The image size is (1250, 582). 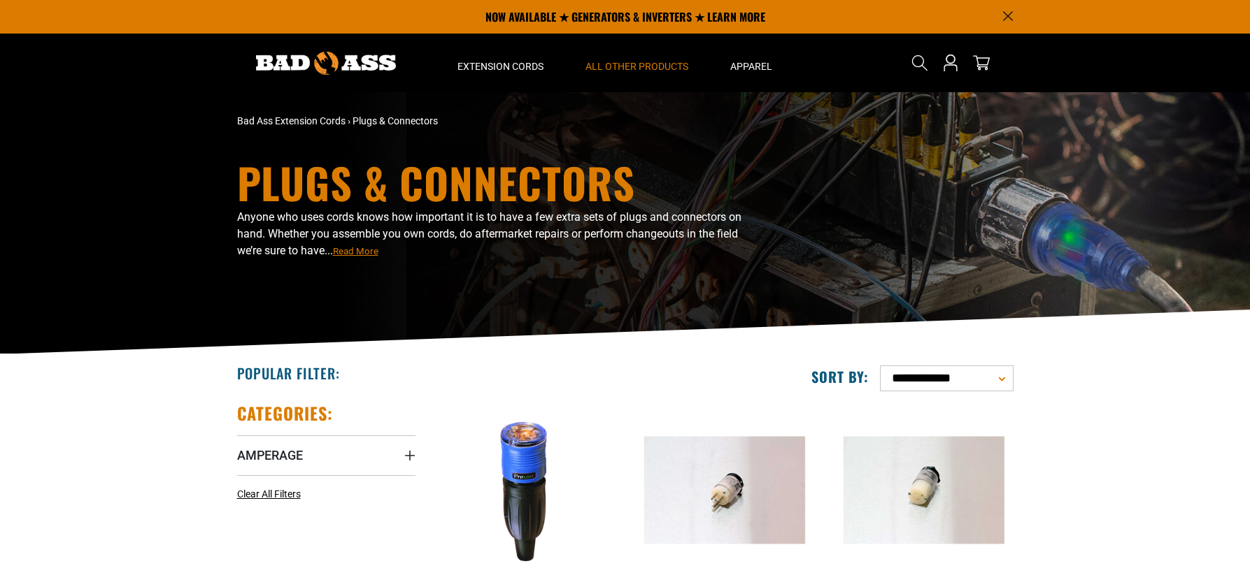 What do you see at coordinates (395, 121) in the screenshot?
I see `span: Plugs & Connectors` at bounding box center [395, 121].